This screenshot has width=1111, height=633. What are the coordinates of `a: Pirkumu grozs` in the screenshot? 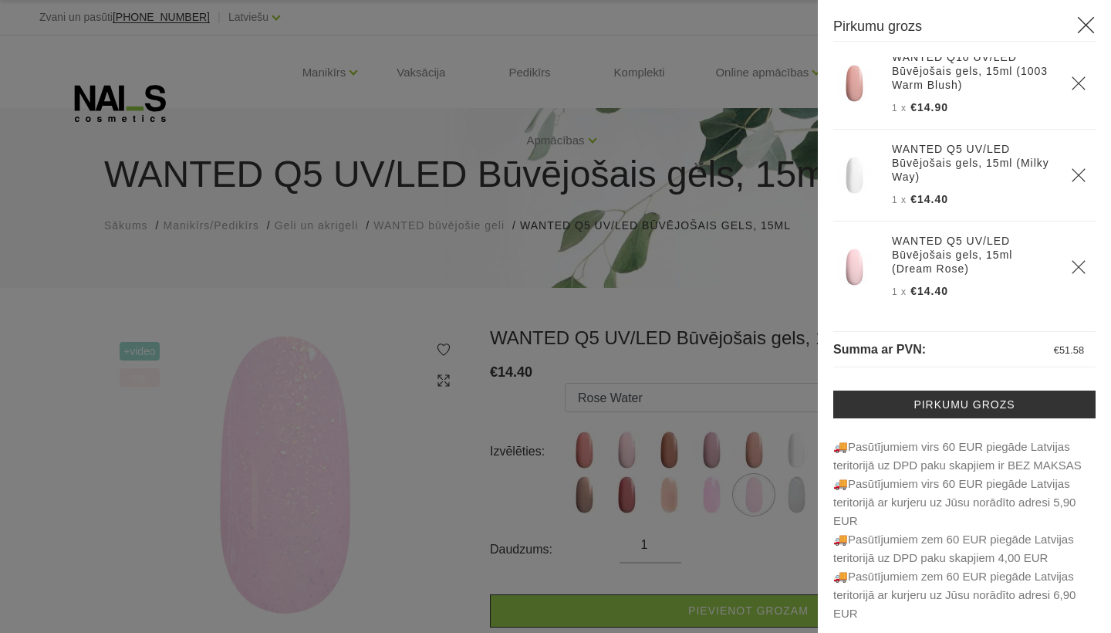 It's located at (964, 404).